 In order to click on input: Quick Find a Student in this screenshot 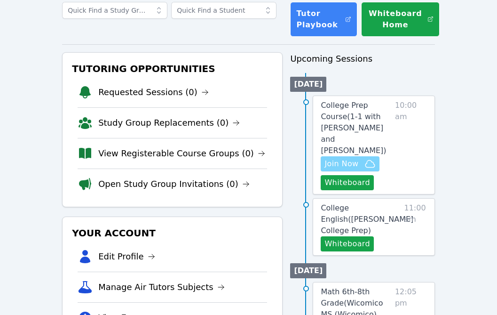, I will do `click(224, 10)`.